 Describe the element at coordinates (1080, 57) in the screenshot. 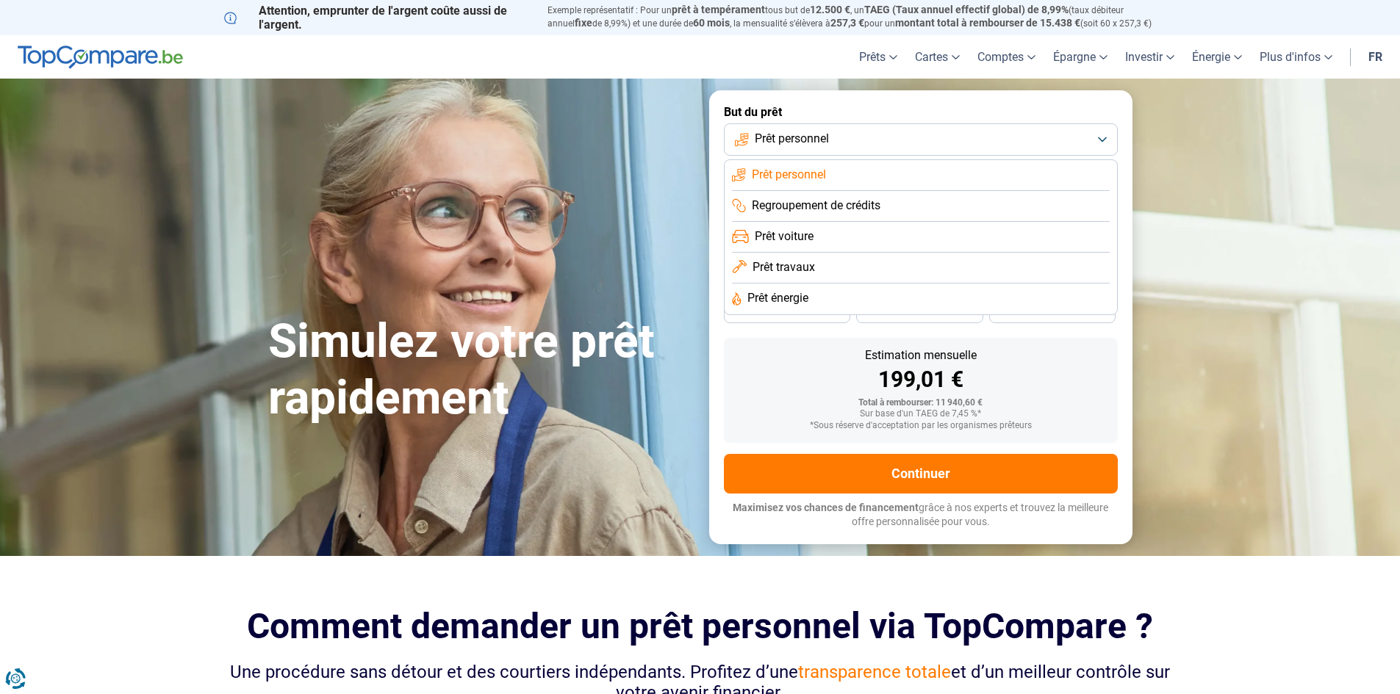

I see `a: Épargne` at that location.